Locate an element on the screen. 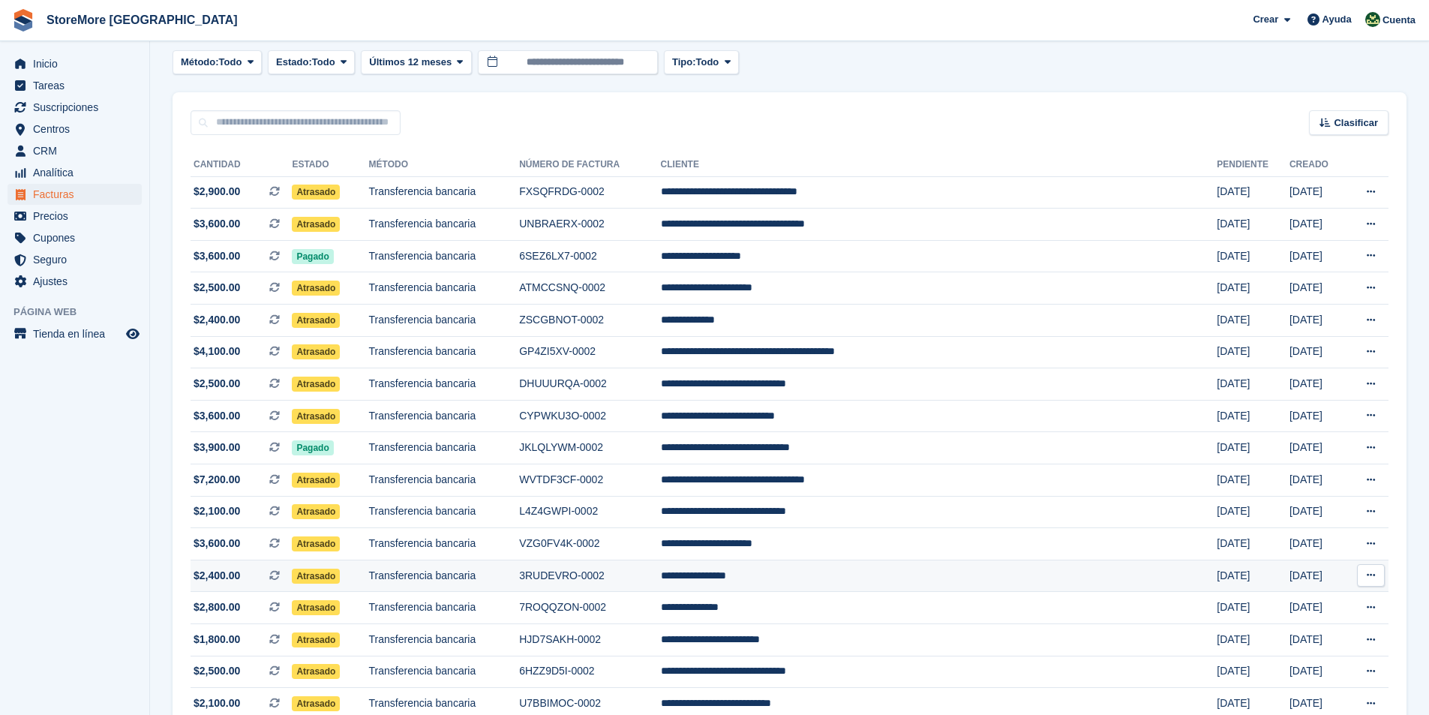 The height and width of the screenshot is (715, 1429). span: Tipo: is located at coordinates (684, 62).